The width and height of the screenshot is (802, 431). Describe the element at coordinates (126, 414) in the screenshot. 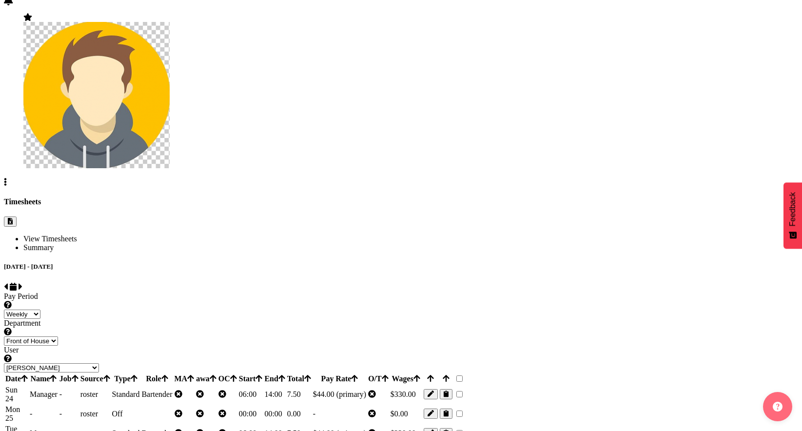

I see `td: Off` at that location.